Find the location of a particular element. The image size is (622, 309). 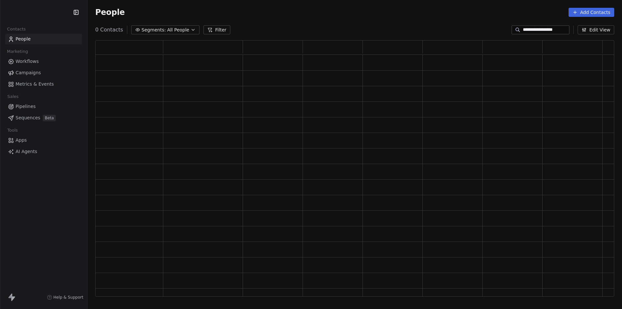

a: Workflows is located at coordinates (43, 61).